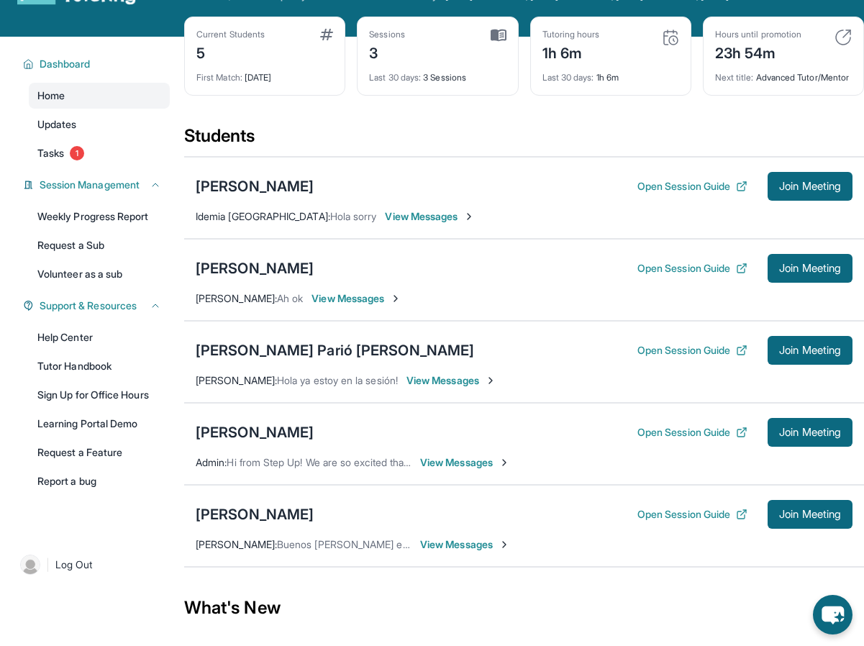 The height and width of the screenshot is (646, 864). What do you see at coordinates (523, 608) in the screenshot?
I see `div: What's New` at bounding box center [523, 608].